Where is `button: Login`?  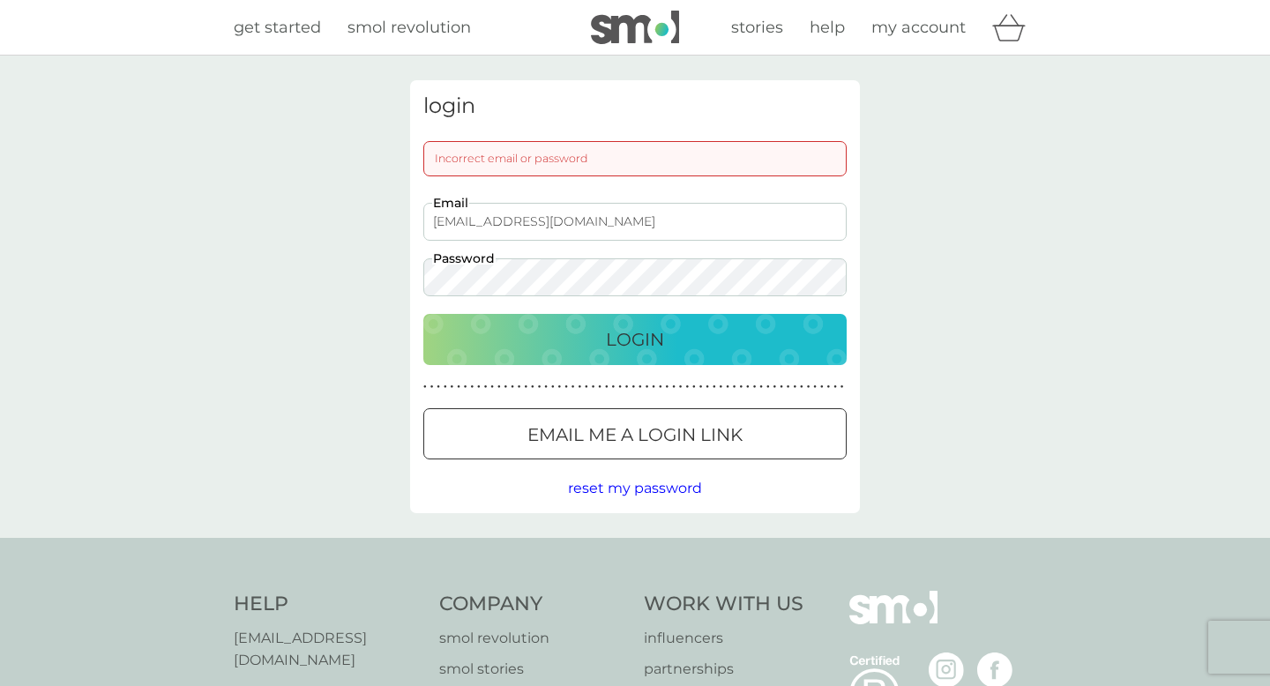
button: Login is located at coordinates (635, 340).